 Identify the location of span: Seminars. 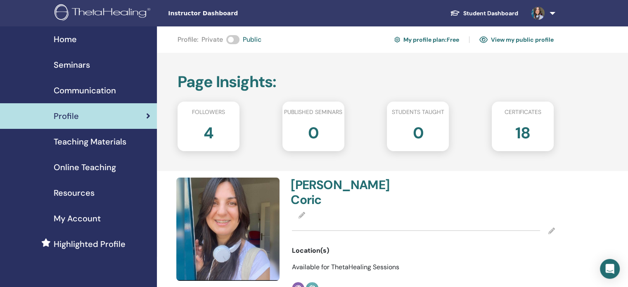
(72, 65).